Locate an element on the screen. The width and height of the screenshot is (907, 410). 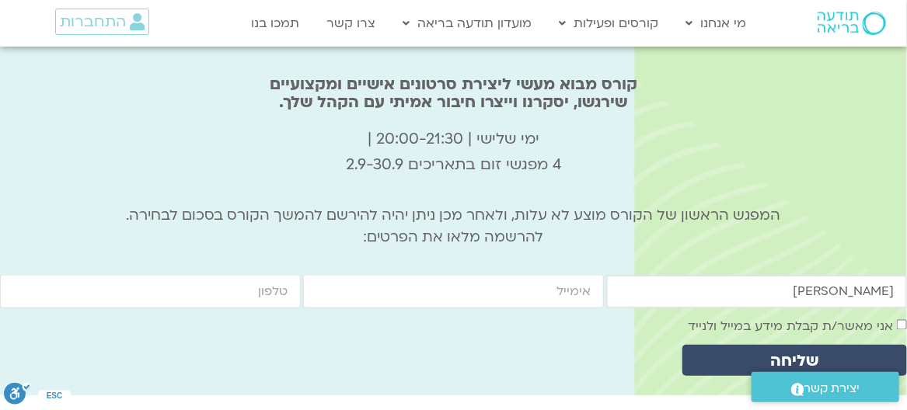
span: שליחה is located at coordinates (794, 361).